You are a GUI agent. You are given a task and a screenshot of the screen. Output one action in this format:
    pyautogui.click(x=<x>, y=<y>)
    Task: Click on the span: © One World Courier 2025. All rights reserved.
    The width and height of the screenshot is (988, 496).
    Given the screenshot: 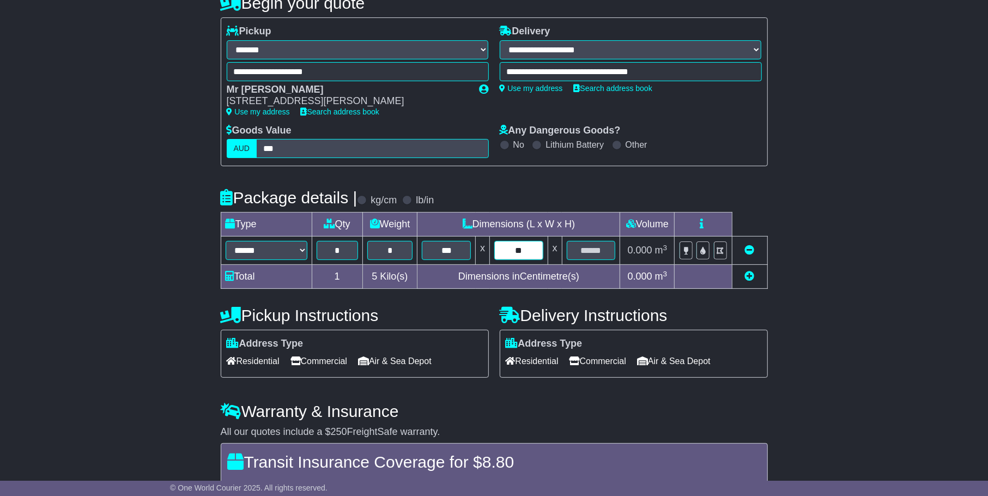 What is the action you would take?
    pyautogui.click(x=249, y=488)
    